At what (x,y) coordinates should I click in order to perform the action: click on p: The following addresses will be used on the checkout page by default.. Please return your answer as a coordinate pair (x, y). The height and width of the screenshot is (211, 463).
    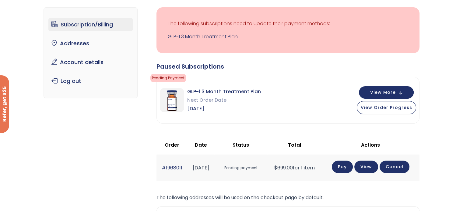
    Looking at the image, I should click on (288, 198).